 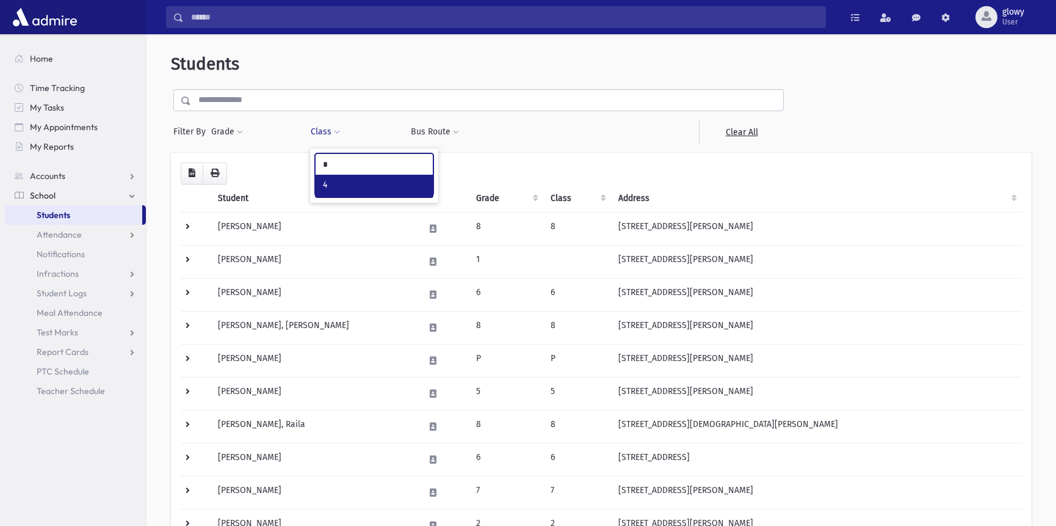 I want to click on span: Home, so click(x=42, y=59).